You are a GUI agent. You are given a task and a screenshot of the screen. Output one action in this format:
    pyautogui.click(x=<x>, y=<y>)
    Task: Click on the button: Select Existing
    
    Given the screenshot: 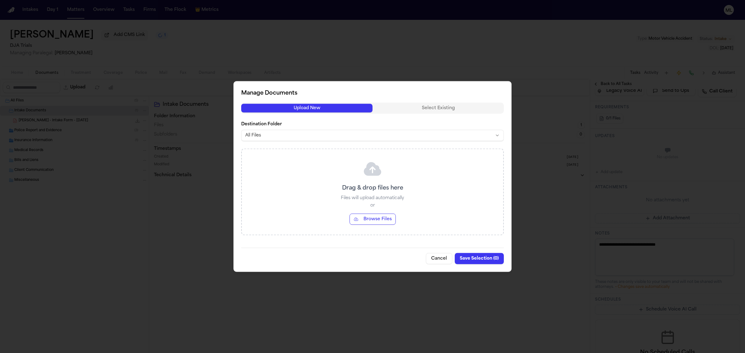 What is the action you would take?
    pyautogui.click(x=438, y=108)
    